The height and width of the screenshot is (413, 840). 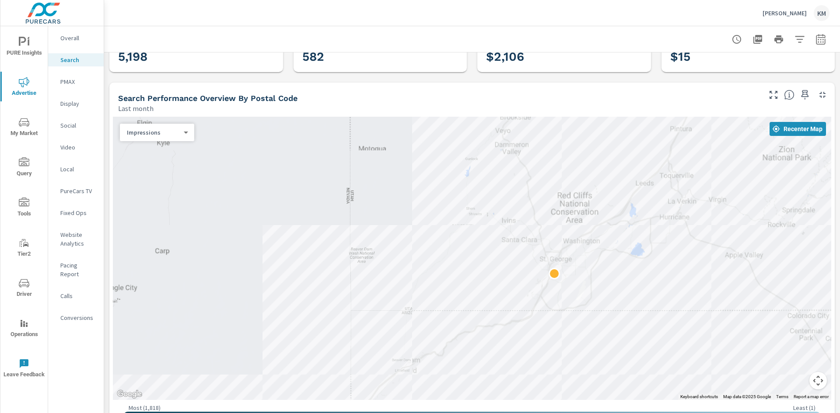 I want to click on div: KM, so click(x=821, y=13).